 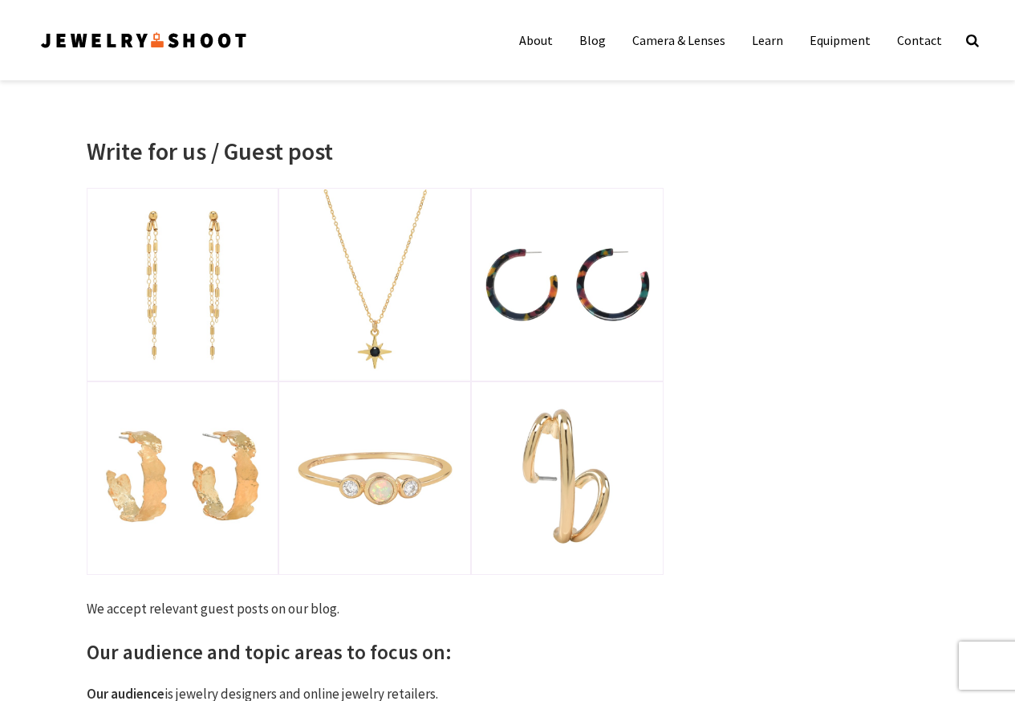 I want to click on p: We accept relevant guest posts on our blog., so click(x=376, y=609).